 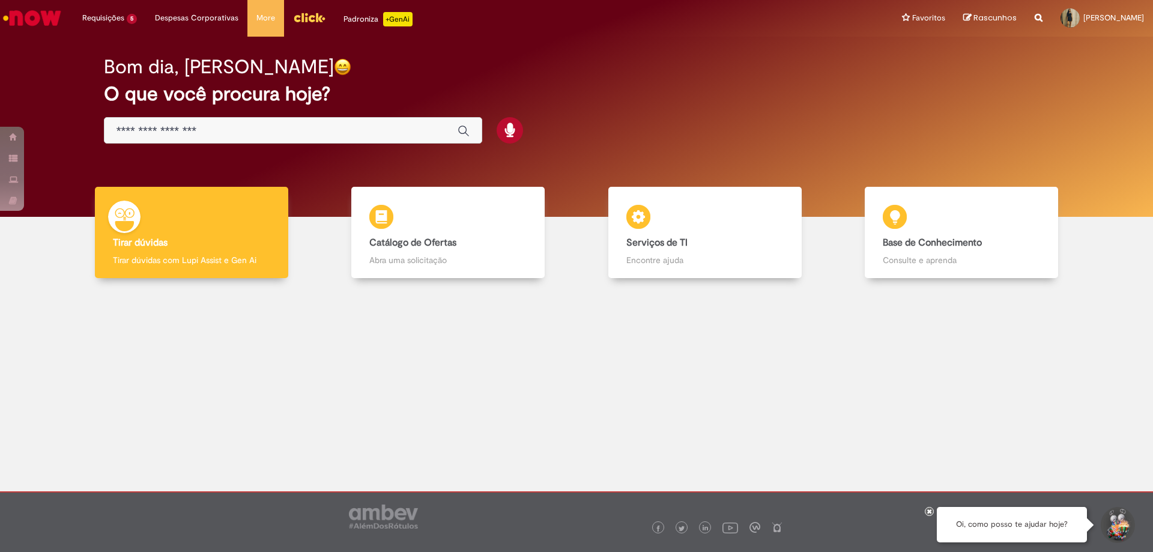 I want to click on b: Tirar dúvidas, so click(x=140, y=243).